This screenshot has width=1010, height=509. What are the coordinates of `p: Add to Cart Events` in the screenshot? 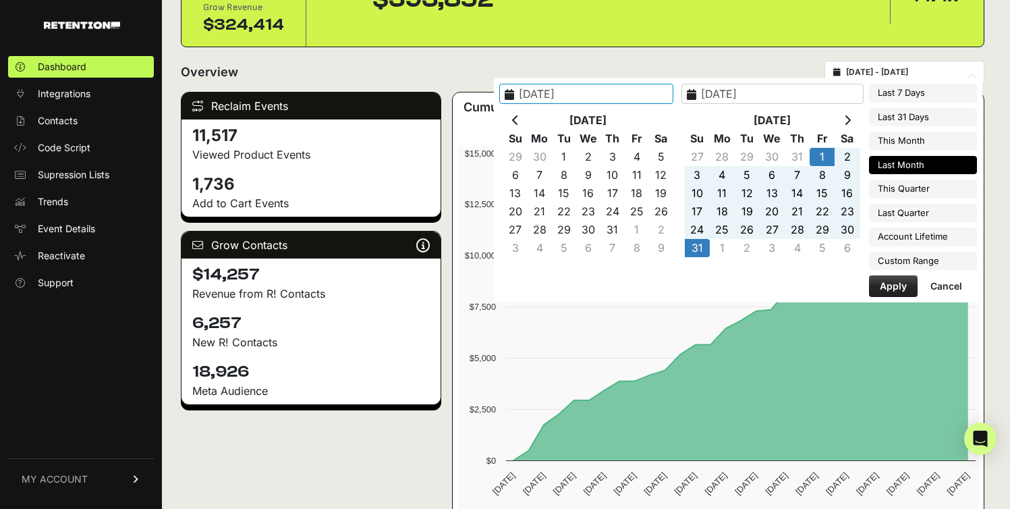 It's located at (311, 203).